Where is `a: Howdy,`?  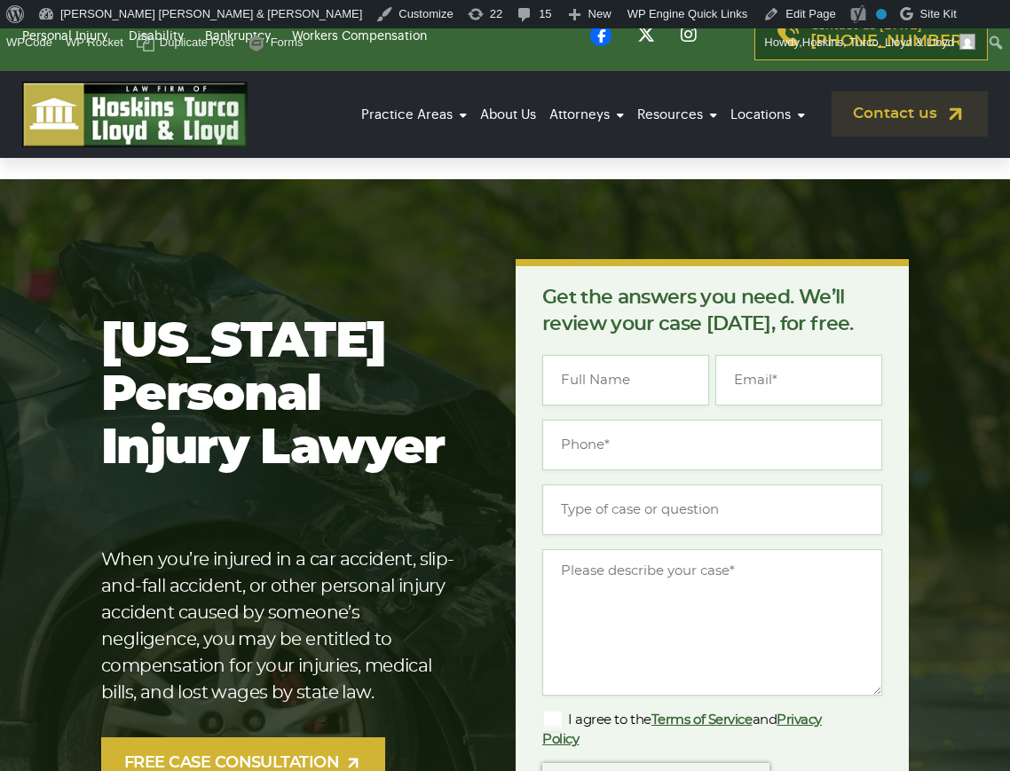
a: Howdy, is located at coordinates (870, 43).